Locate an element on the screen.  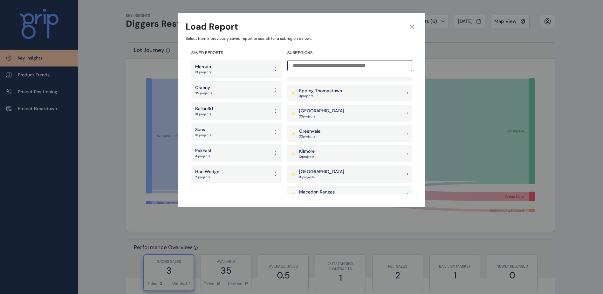
p: 23 project s is located at coordinates (310, 136).